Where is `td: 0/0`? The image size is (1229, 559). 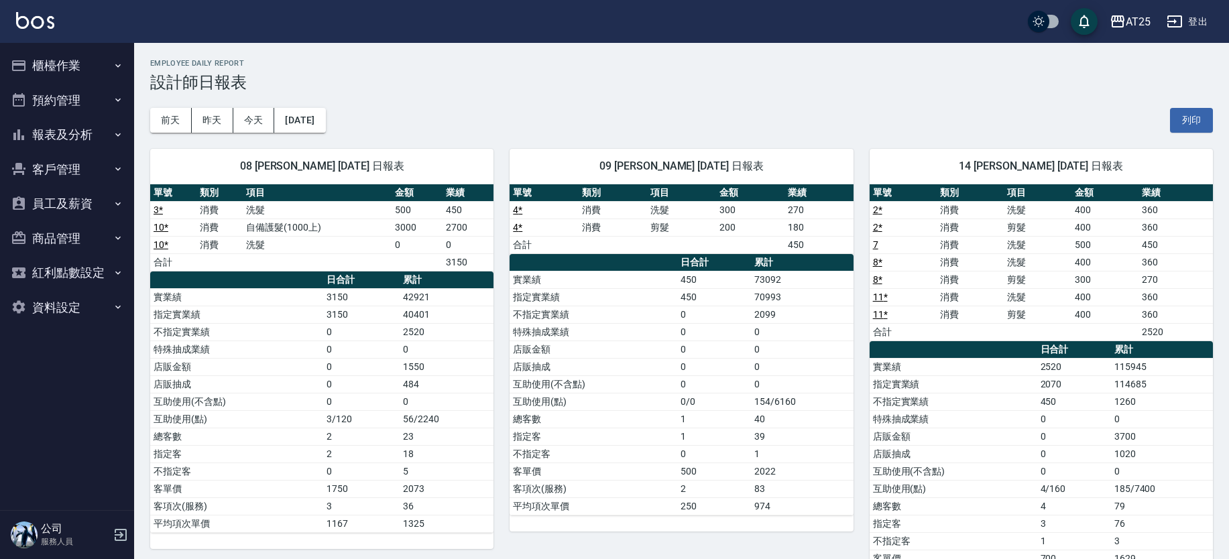 td: 0/0 is located at coordinates (714, 401).